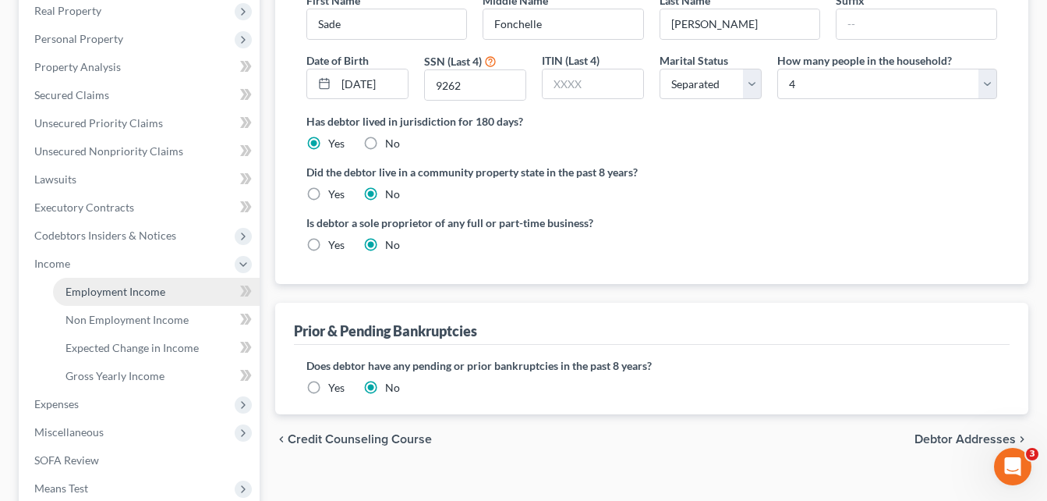 This screenshot has height=501, width=1047. Describe the element at coordinates (140, 460) in the screenshot. I see `a: SOFA Review` at that location.